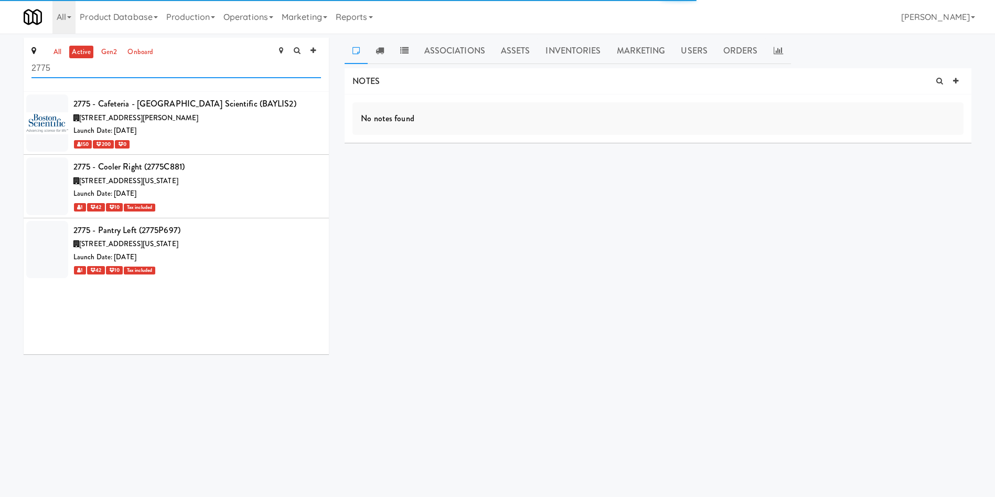 The width and height of the screenshot is (995, 497). What do you see at coordinates (57, 52) in the screenshot?
I see `a: all` at bounding box center [57, 52].